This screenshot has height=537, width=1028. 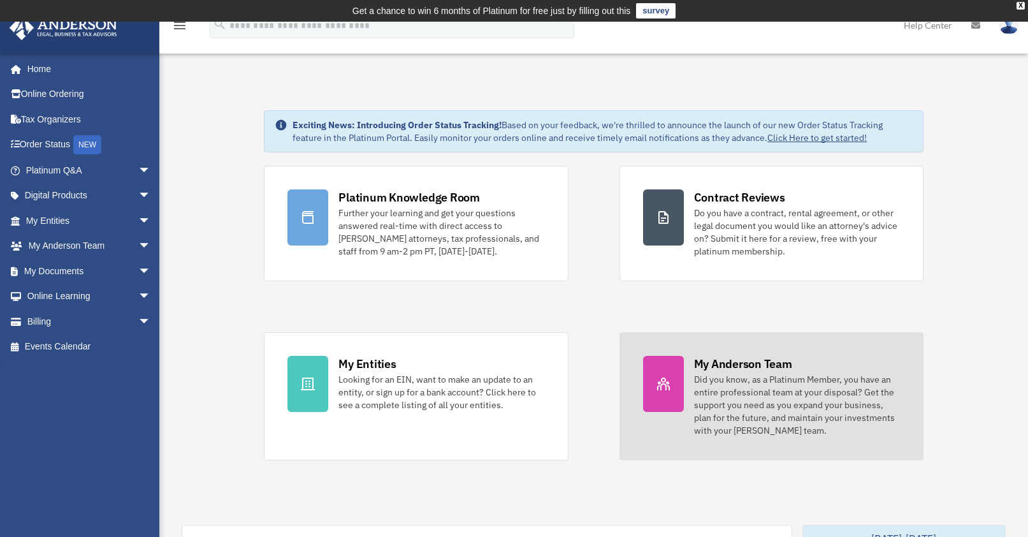 What do you see at coordinates (220, 24) in the screenshot?
I see `i: search` at bounding box center [220, 24].